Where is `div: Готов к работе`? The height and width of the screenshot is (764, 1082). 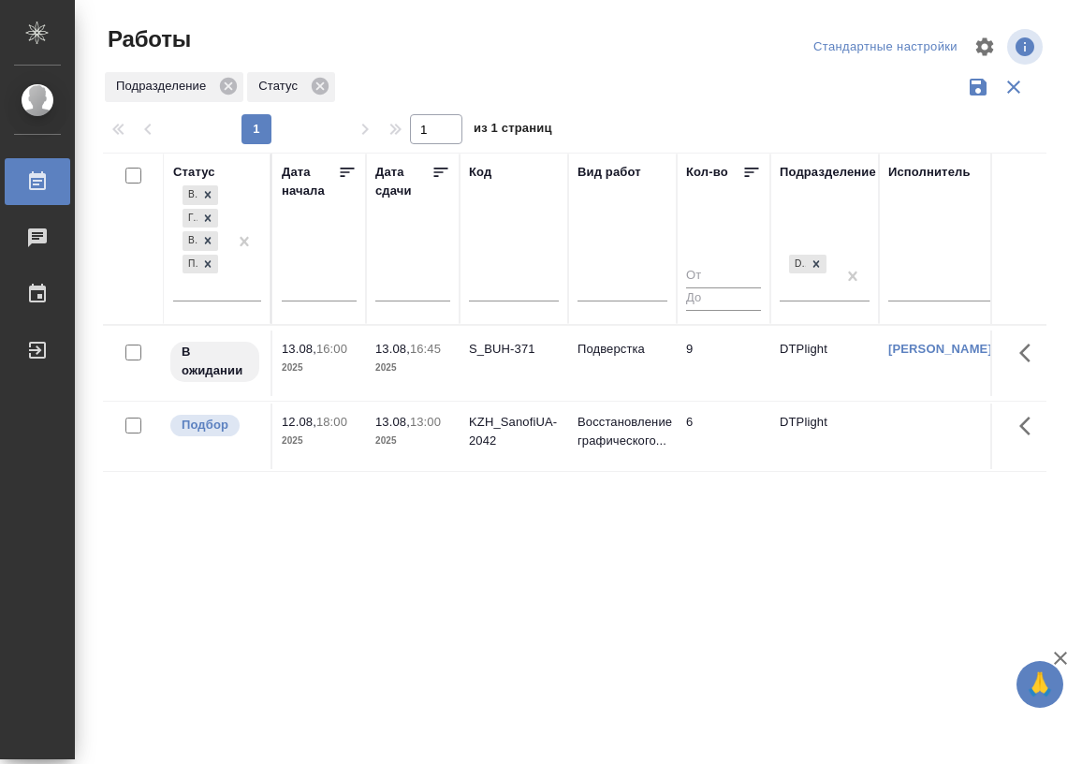 div: Готов к работе is located at coordinates (190, 218).